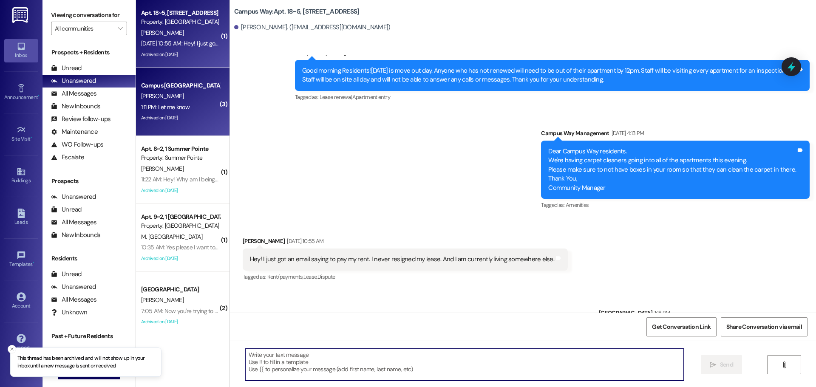 Image resolution: width=816 pixels, height=387 pixels. Describe the element at coordinates (21, 176) in the screenshot. I see `a: Buildings` at that location.